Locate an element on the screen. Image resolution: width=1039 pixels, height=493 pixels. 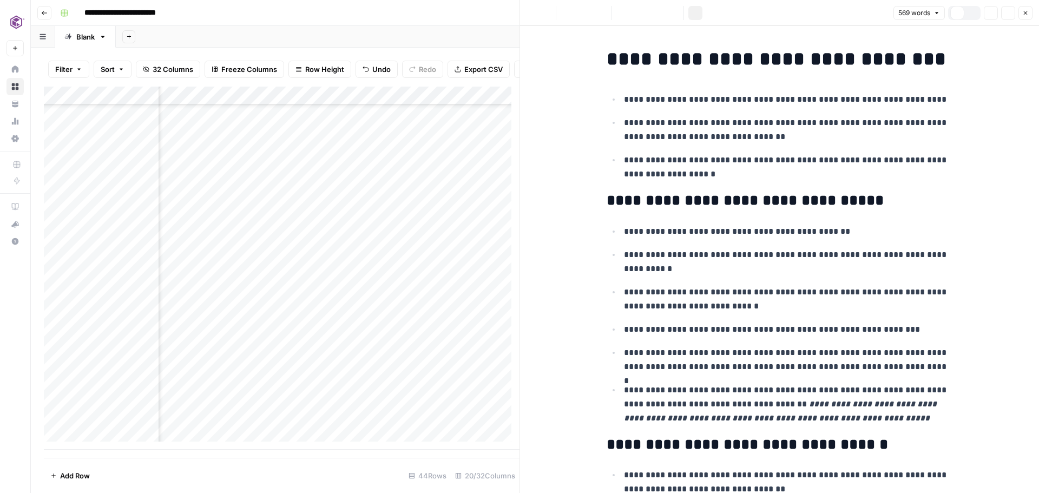
a: Blank is located at coordinates (86, 37).